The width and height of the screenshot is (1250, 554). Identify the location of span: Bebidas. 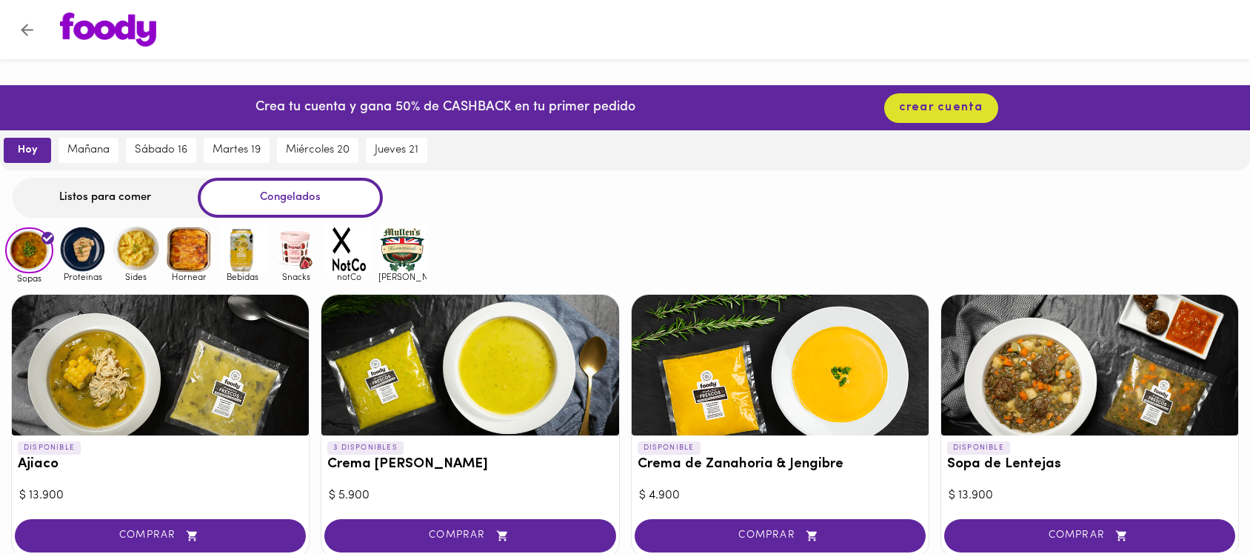
(242, 276).